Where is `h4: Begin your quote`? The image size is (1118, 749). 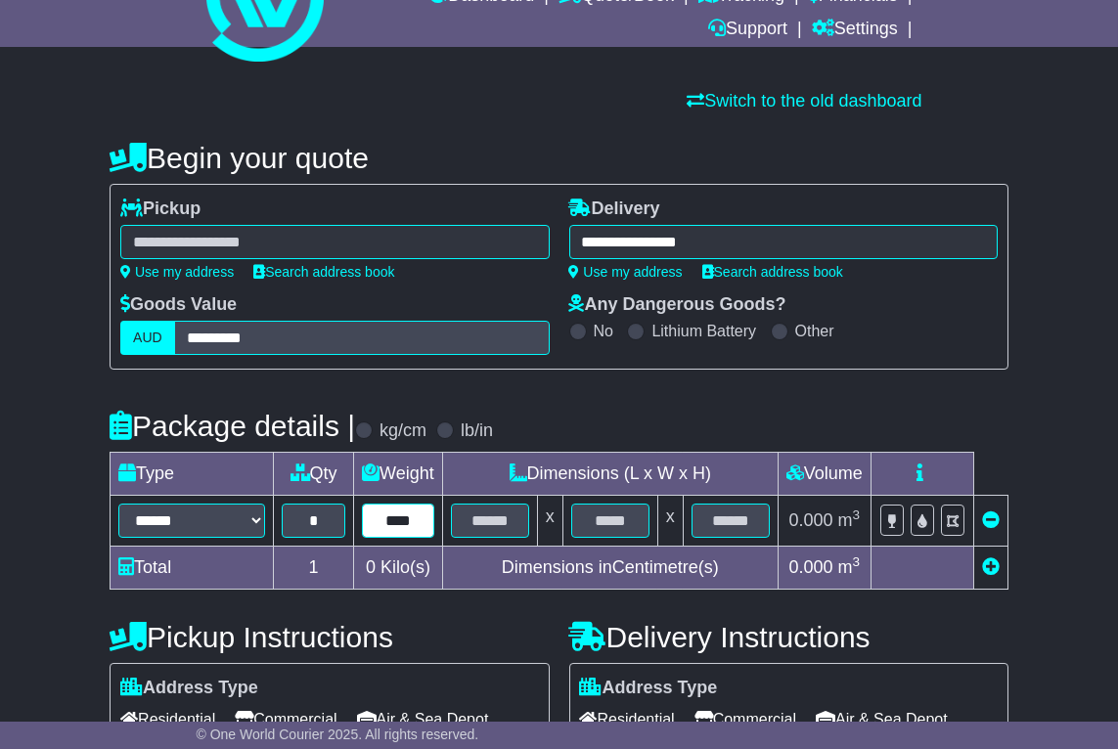
h4: Begin your quote is located at coordinates (558, 157).